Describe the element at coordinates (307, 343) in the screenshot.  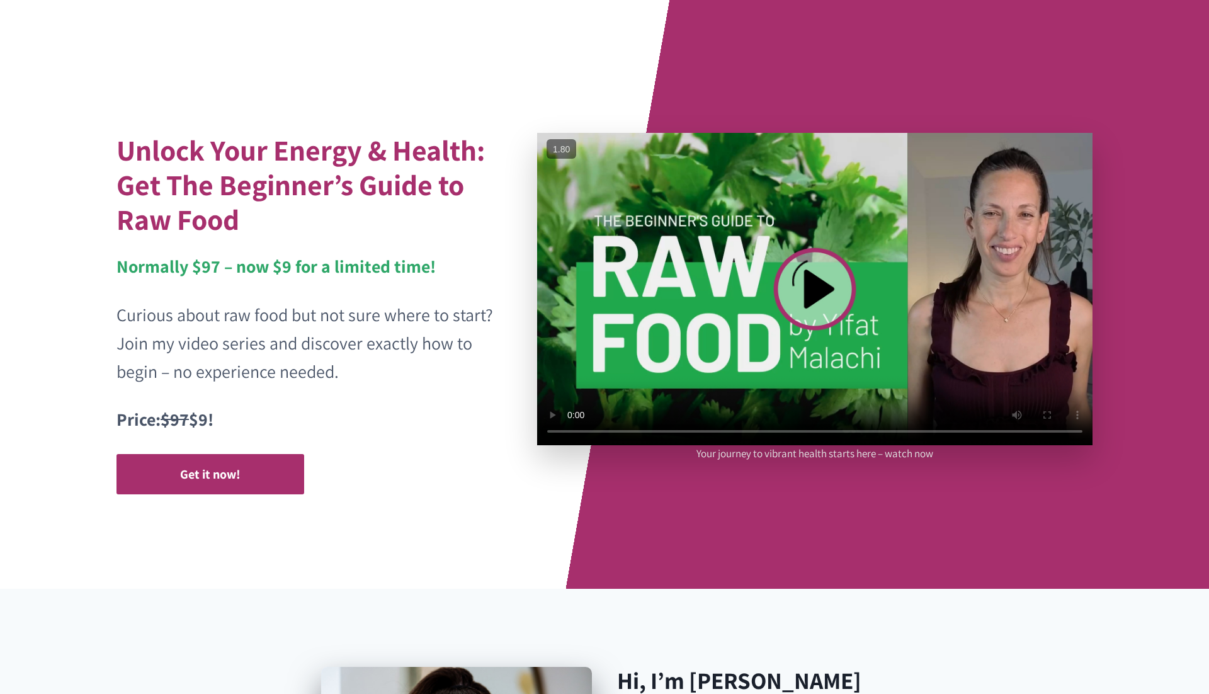
I see `p: Curious about raw food but not sure where to start? Join my video series and discover exactly how...` at that location.